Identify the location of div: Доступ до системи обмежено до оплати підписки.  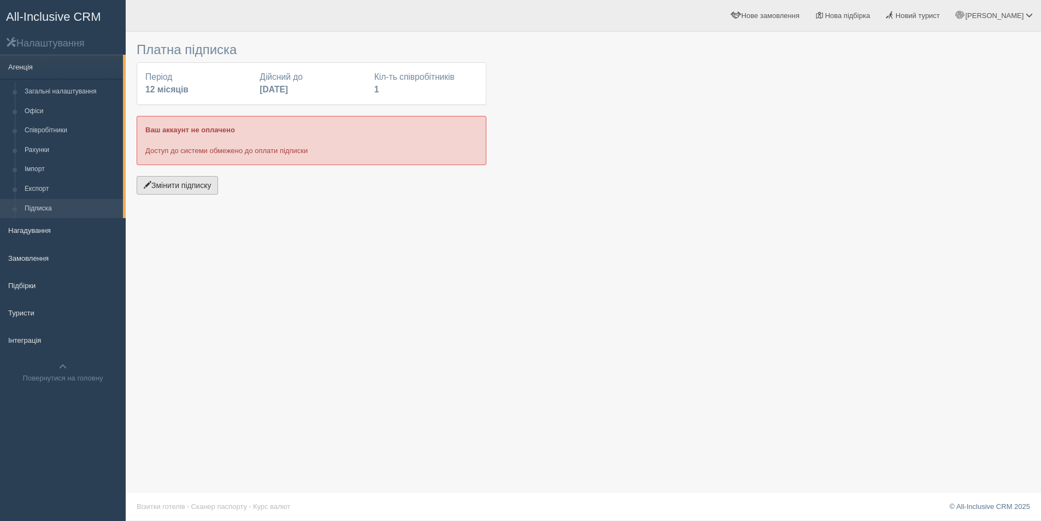
(311, 140).